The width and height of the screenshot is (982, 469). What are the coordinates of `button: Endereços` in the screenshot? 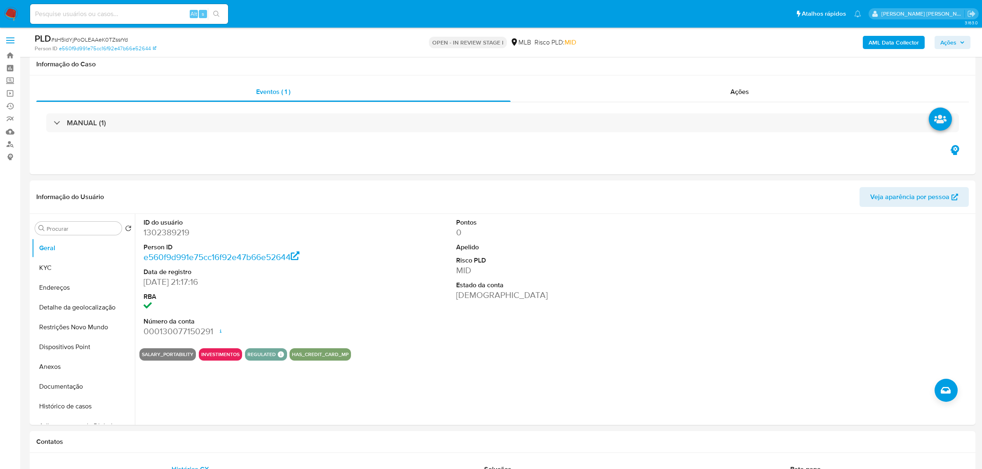 It's located at (83, 288).